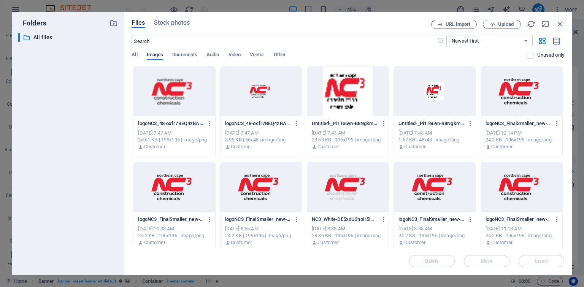 This screenshot has height=287, width=584. Describe the element at coordinates (434, 140) in the screenshot. I see `div: 1.67 KB | 48x48 | image/png` at that location.